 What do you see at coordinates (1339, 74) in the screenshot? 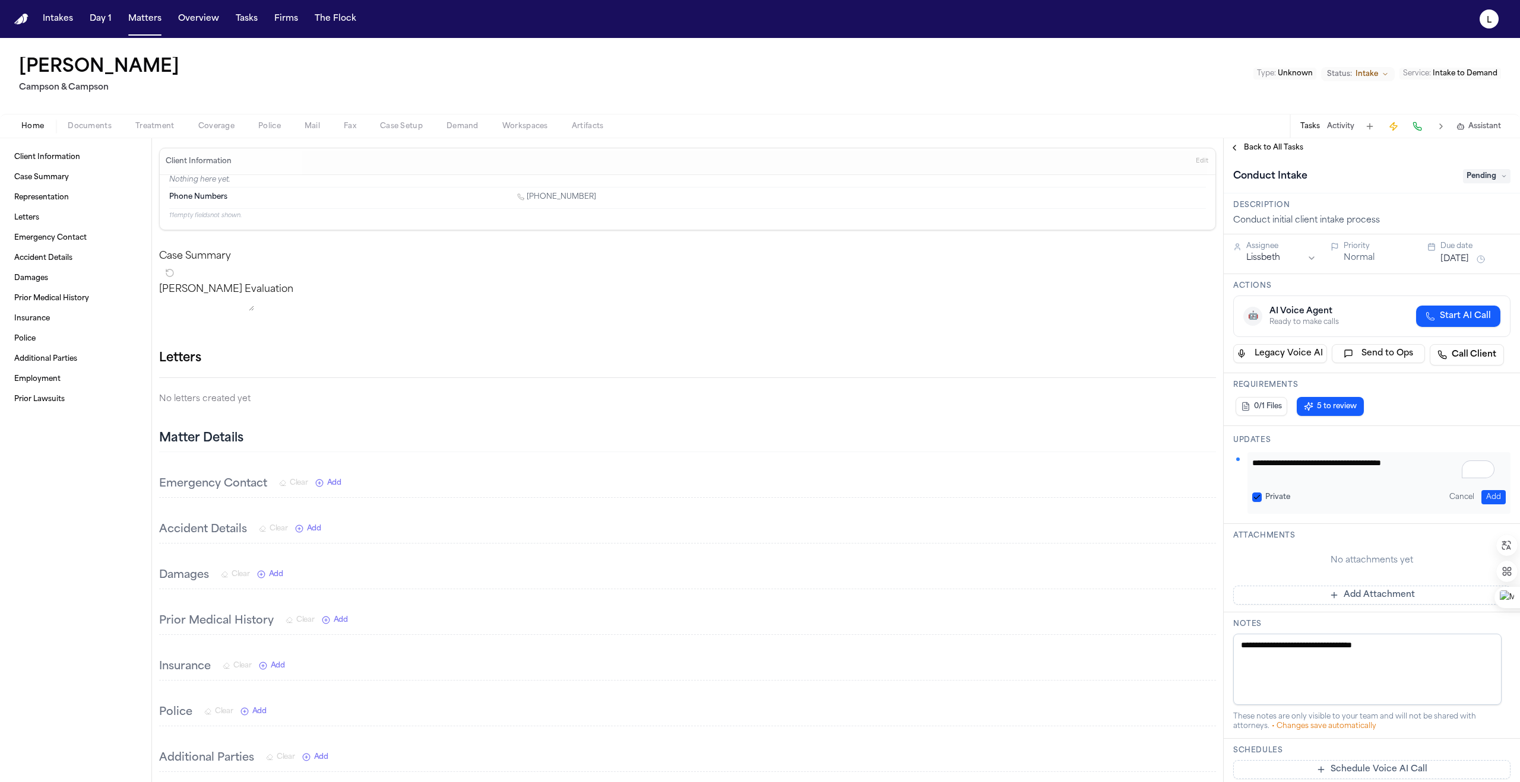
I see `span: Status:` at bounding box center [1339, 74].